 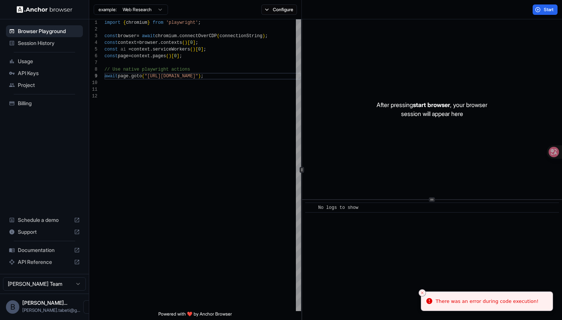 What do you see at coordinates (93, 96) in the screenshot?
I see `div: 12` at bounding box center [93, 96].